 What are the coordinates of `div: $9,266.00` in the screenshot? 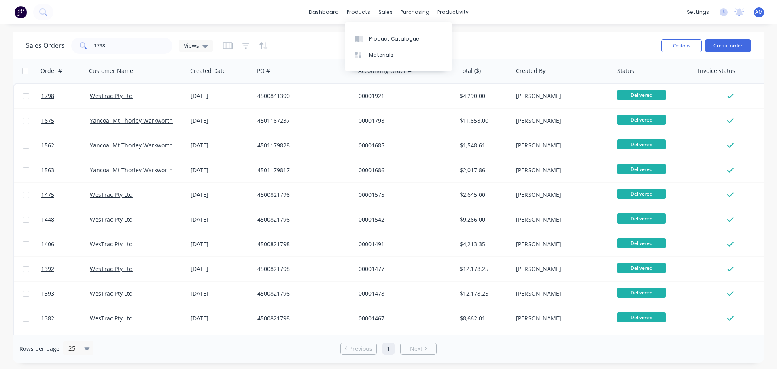 It's located at (484, 219).